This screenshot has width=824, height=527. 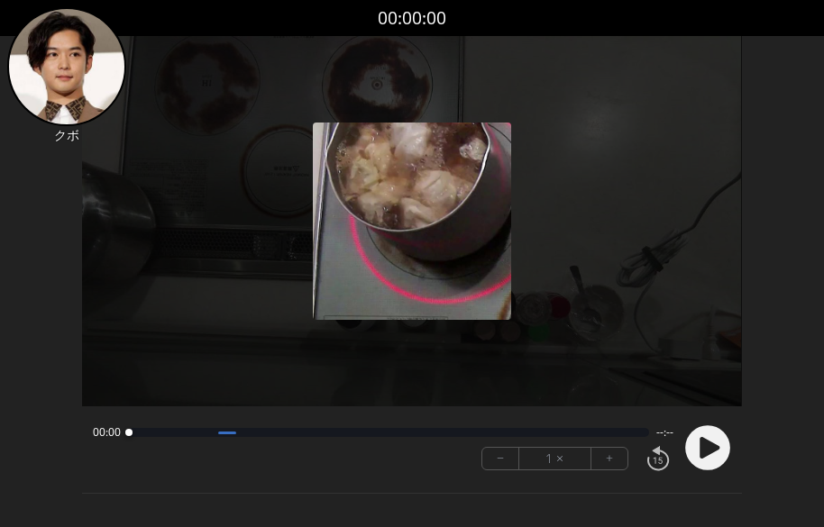 What do you see at coordinates (411, 221) in the screenshot?
I see `img: Poster Image` at bounding box center [411, 221].